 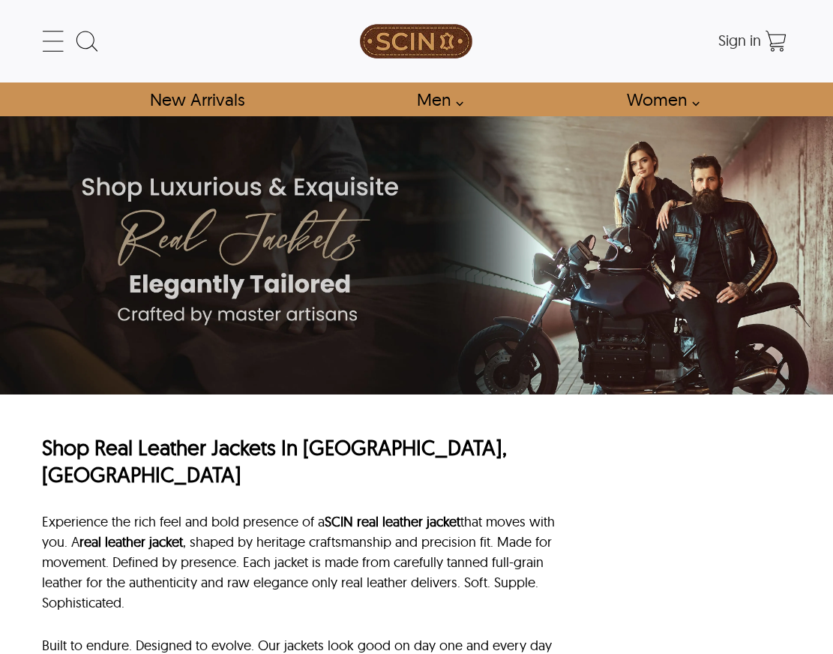 I want to click on img: SCIN, so click(x=416, y=41).